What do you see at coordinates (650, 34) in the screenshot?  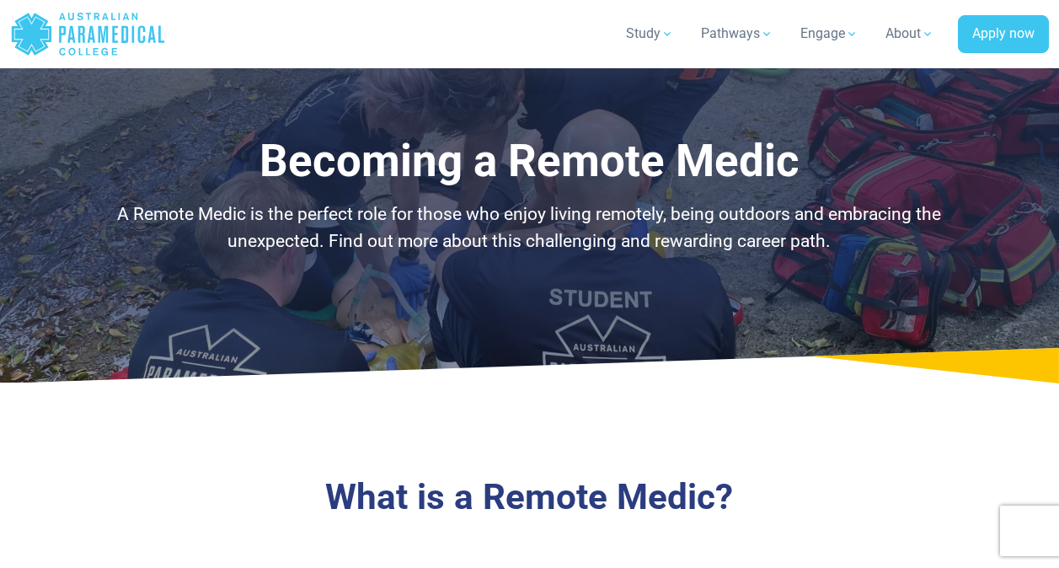 I see `a: Study` at bounding box center [650, 34].